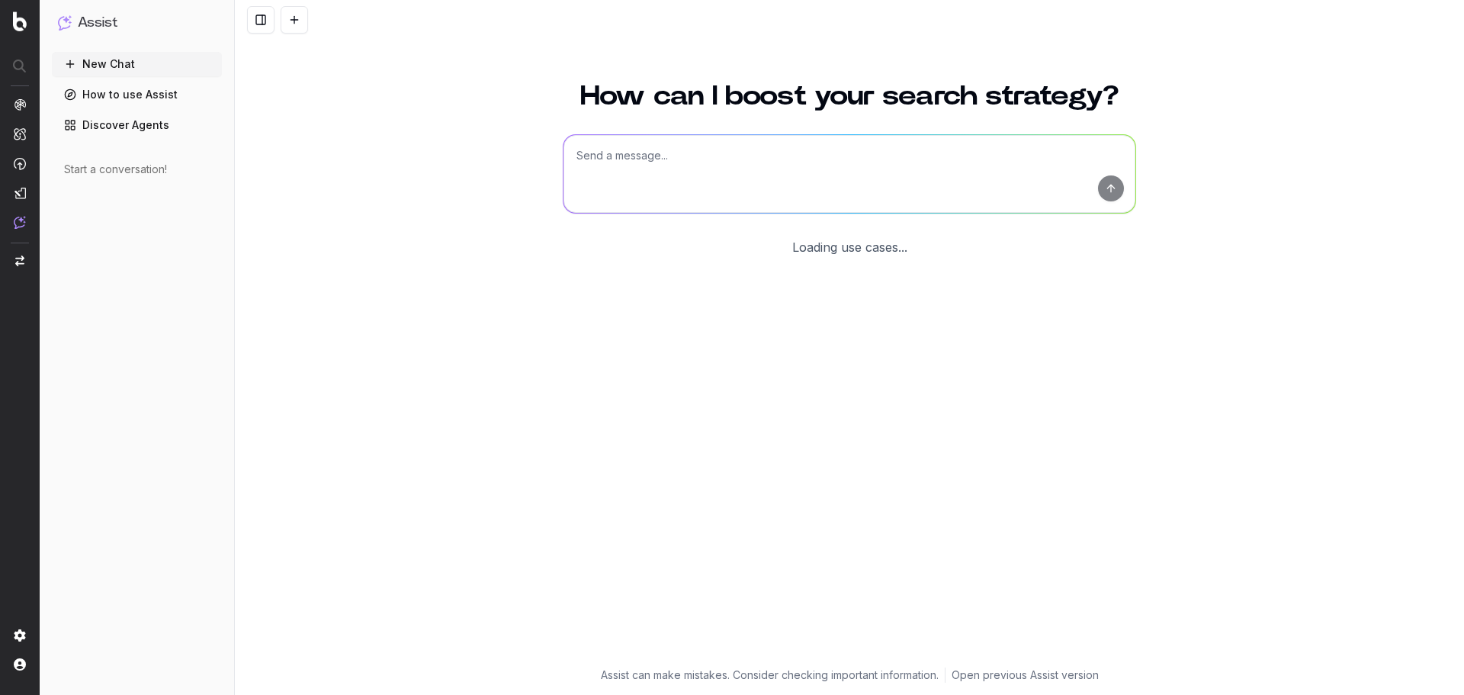  Describe the element at coordinates (20, 635) in the screenshot. I see `img: Setting` at that location.